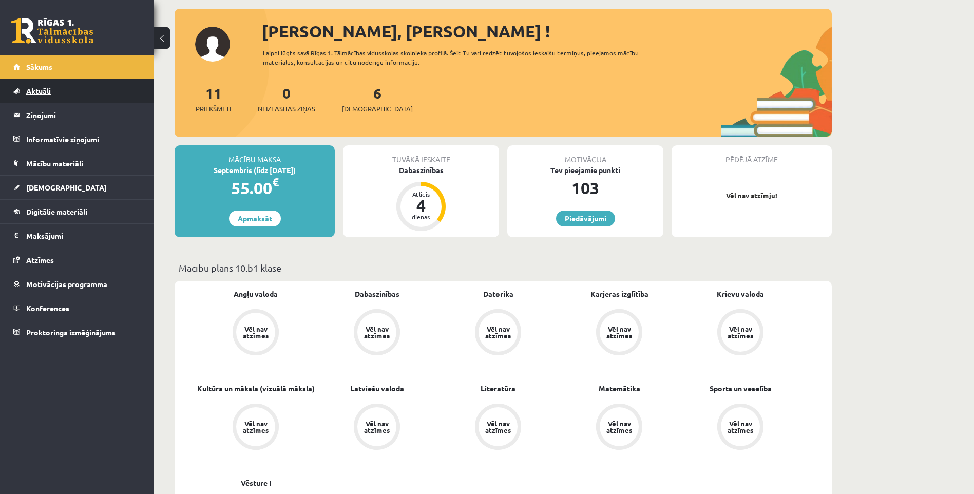 The width and height of the screenshot is (974, 494). What do you see at coordinates (77, 115) in the screenshot?
I see `a: Ziņojumi` at bounding box center [77, 115].